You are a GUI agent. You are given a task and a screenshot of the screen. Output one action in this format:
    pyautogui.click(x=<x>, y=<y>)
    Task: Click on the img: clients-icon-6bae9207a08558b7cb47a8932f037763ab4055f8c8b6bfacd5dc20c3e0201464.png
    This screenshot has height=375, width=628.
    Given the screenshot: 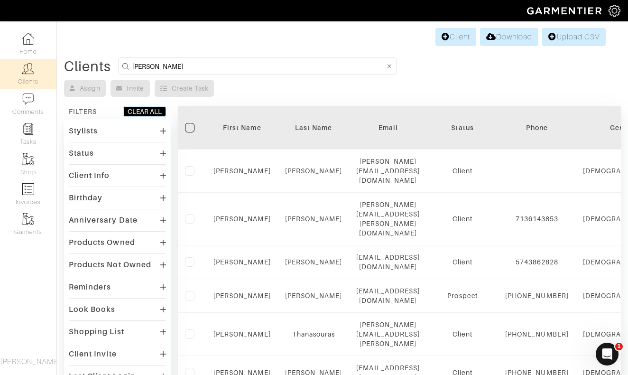 What is the action you would take?
    pyautogui.click(x=28, y=68)
    